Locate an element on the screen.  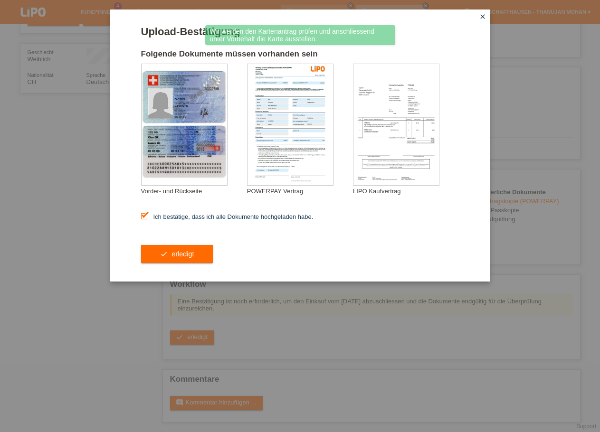
i: close is located at coordinates (483, 17).